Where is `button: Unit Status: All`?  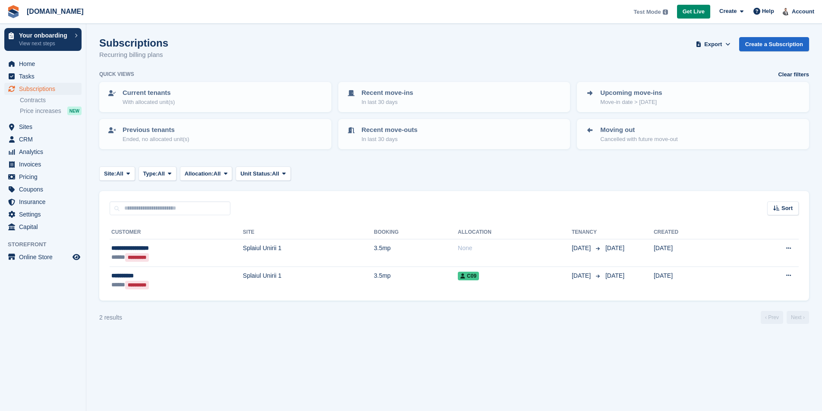
button: Unit Status: All is located at coordinates (263, 174).